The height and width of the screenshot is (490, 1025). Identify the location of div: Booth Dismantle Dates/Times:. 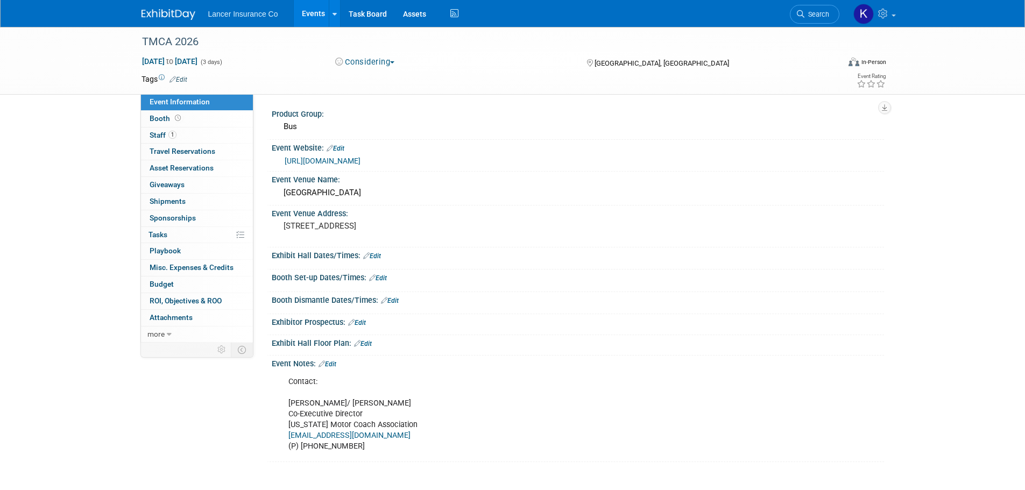
(578, 299).